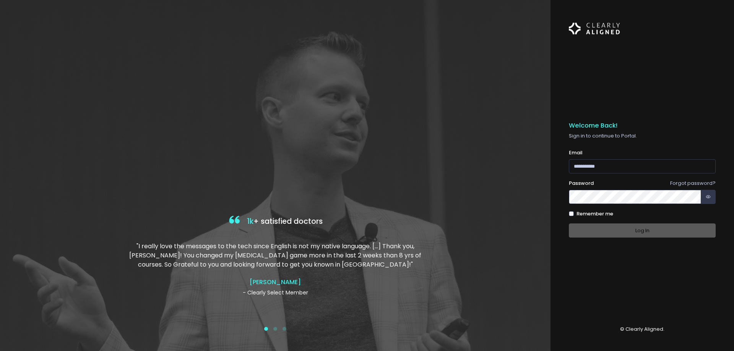  What do you see at coordinates (275, 293) in the screenshot?
I see `p: - Clearly Select Member` at bounding box center [275, 293].